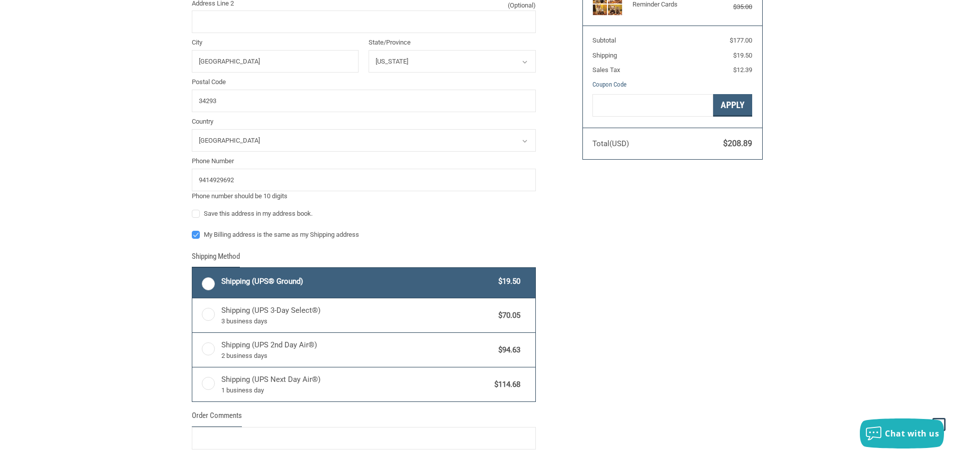 The width and height of the screenshot is (954, 456). What do you see at coordinates (364, 122) in the screenshot?
I see `label: Country` at bounding box center [364, 122].